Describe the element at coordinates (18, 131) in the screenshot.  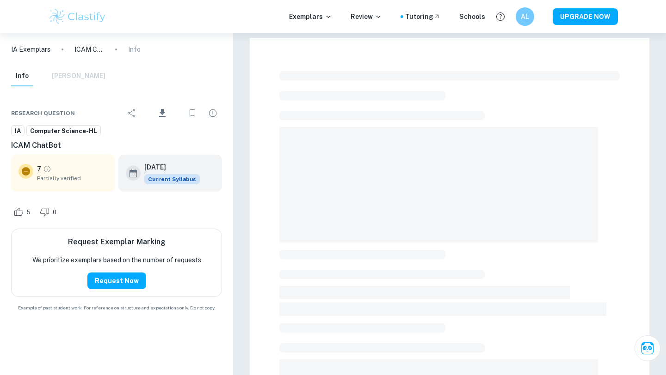
I see `span: IA` at that location.